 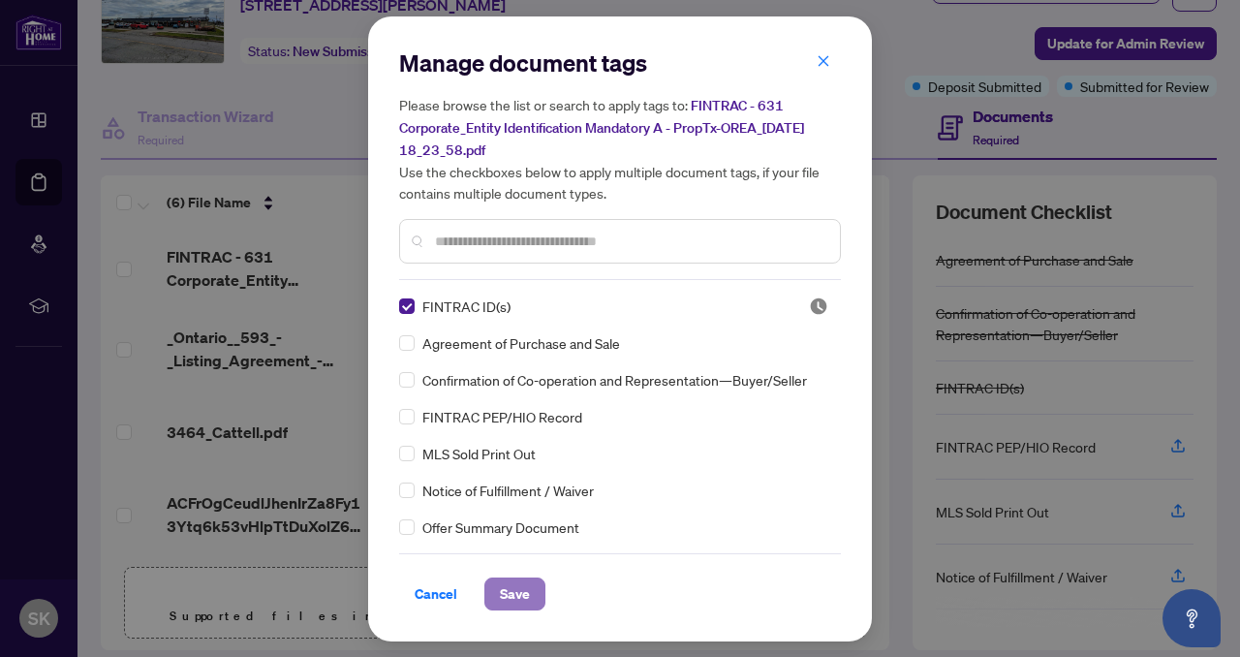 I want to click on img: status, so click(x=819, y=306).